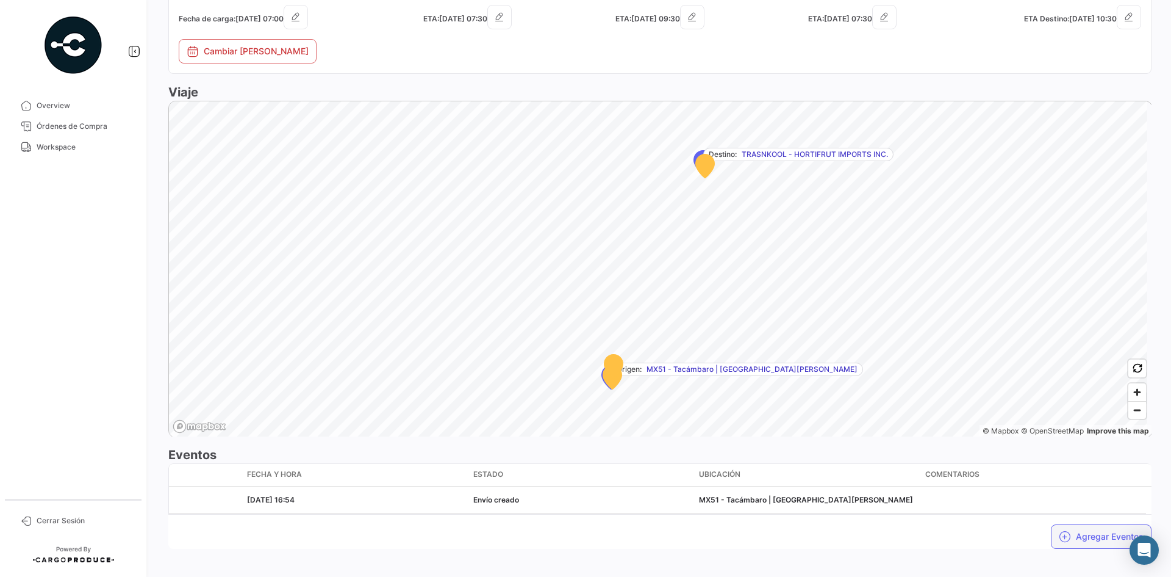 This screenshot has width=1171, height=577. What do you see at coordinates (1137, 410) in the screenshot?
I see `span: Zoom out` at bounding box center [1137, 410].